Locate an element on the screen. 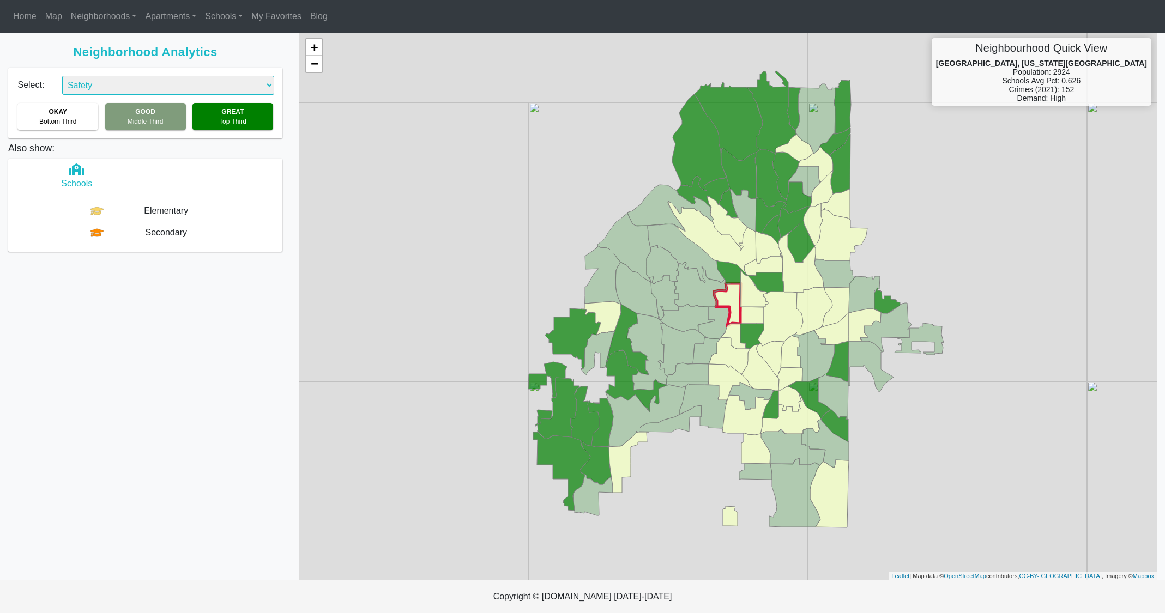  h5: Neighbourhood Quick View is located at coordinates (1041, 48).